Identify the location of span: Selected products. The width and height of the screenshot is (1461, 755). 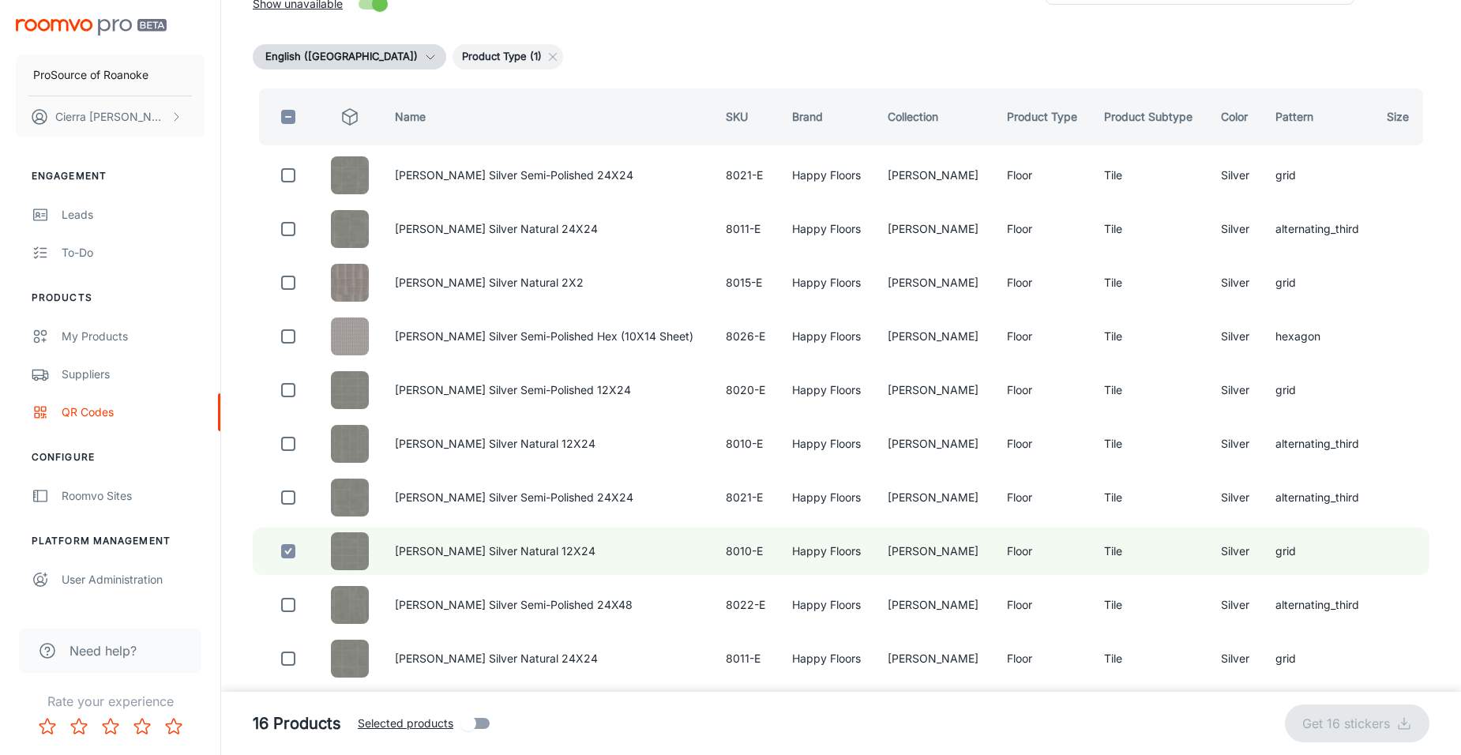
(405, 724).